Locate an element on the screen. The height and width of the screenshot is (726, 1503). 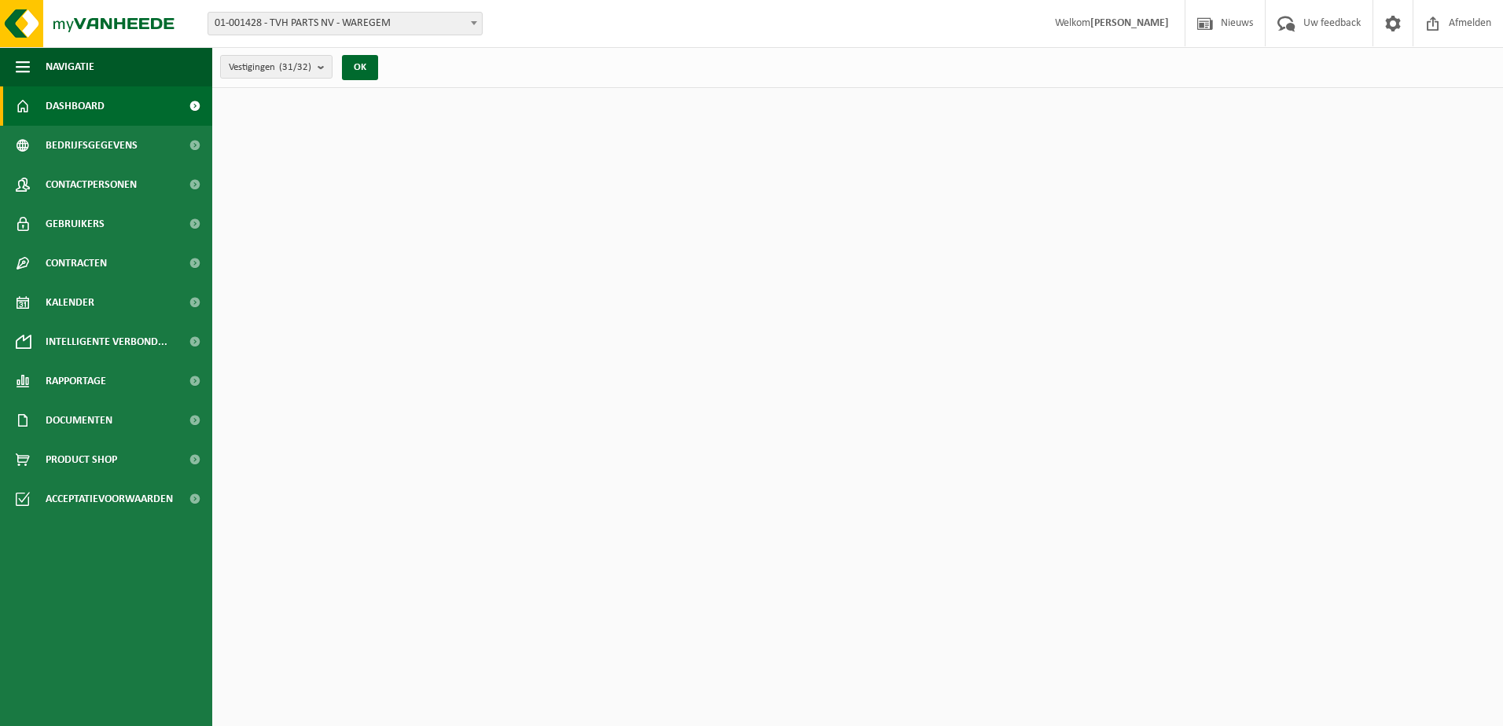
span: 01-001428 - TVH PARTS NV - WAREGEM is located at coordinates (345, 24).